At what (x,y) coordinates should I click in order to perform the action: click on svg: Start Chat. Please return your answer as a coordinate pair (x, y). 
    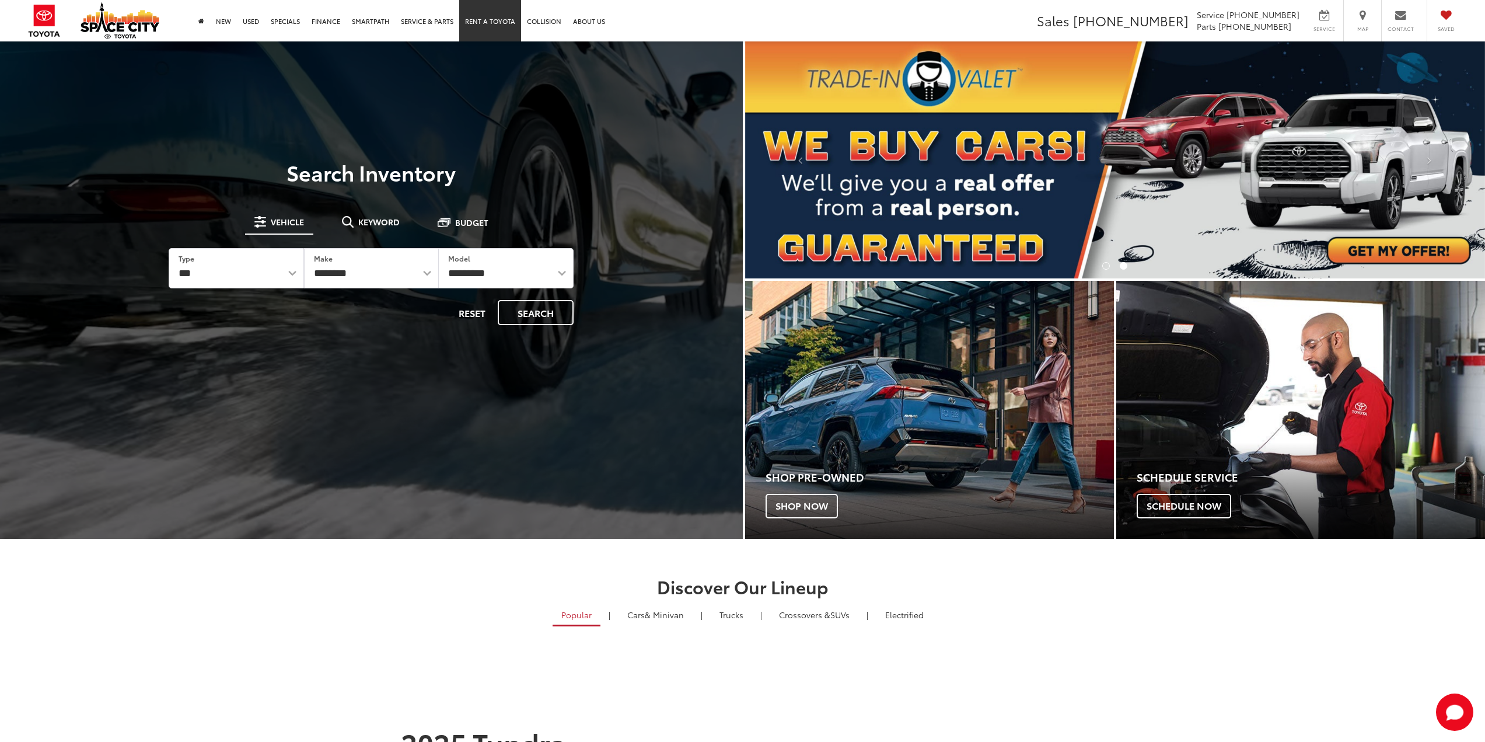
    Looking at the image, I should click on (1455, 712).